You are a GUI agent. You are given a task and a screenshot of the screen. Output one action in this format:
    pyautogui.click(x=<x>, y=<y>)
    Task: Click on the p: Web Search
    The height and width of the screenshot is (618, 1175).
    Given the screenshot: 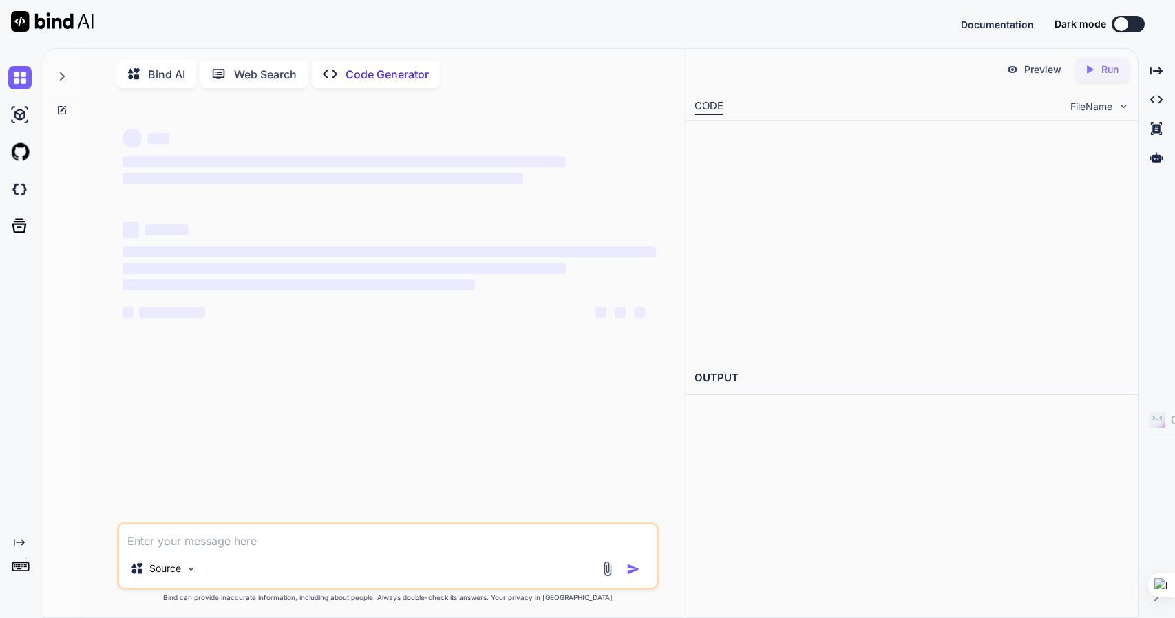 What is the action you would take?
    pyautogui.click(x=265, y=74)
    